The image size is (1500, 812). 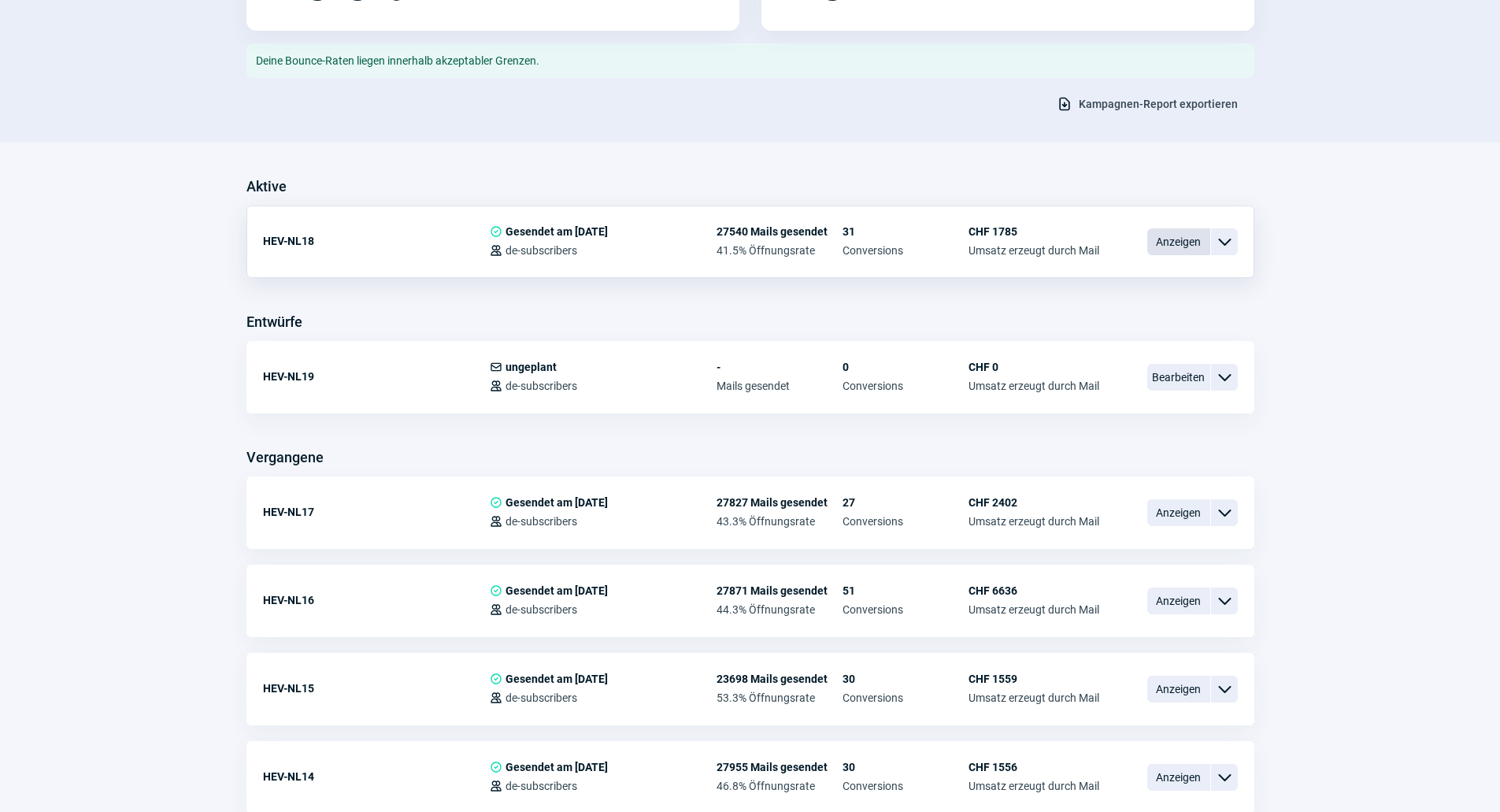 What do you see at coordinates (377, 600) in the screenshot?
I see `div: HEV-NL16` at bounding box center [377, 600].